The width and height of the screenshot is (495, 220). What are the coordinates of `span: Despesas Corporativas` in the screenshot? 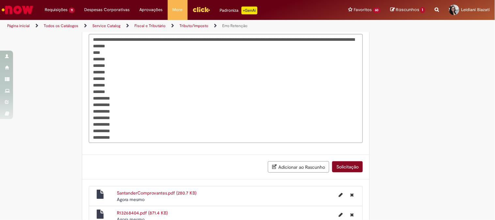 It's located at (107, 10).